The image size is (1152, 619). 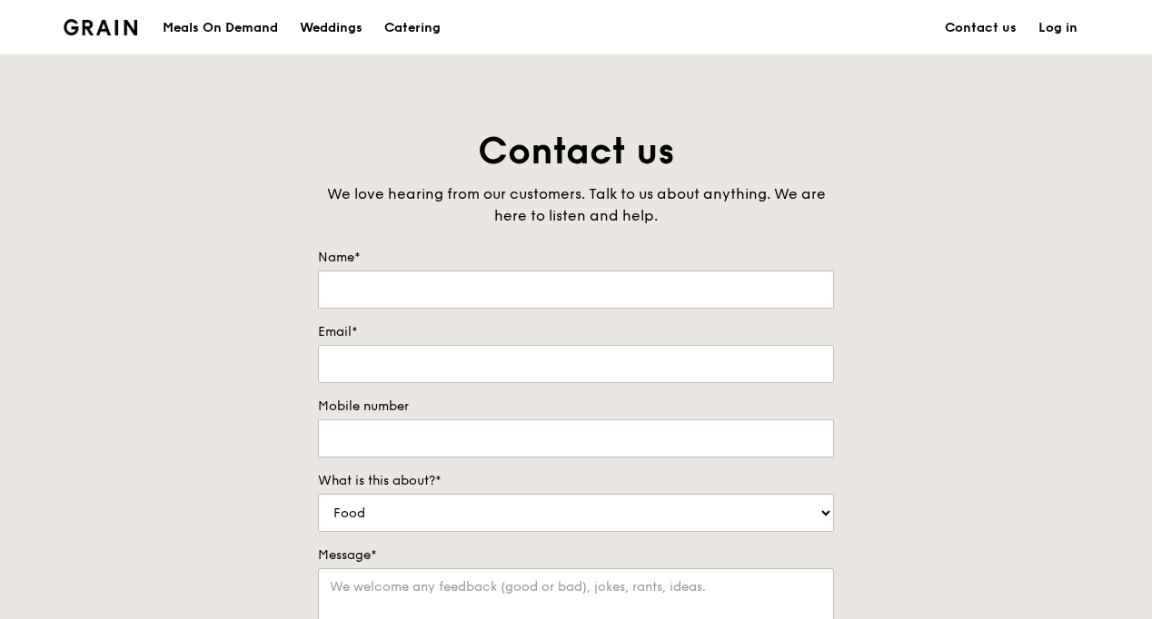 What do you see at coordinates (331, 28) in the screenshot?
I see `a: Weddings` at bounding box center [331, 28].